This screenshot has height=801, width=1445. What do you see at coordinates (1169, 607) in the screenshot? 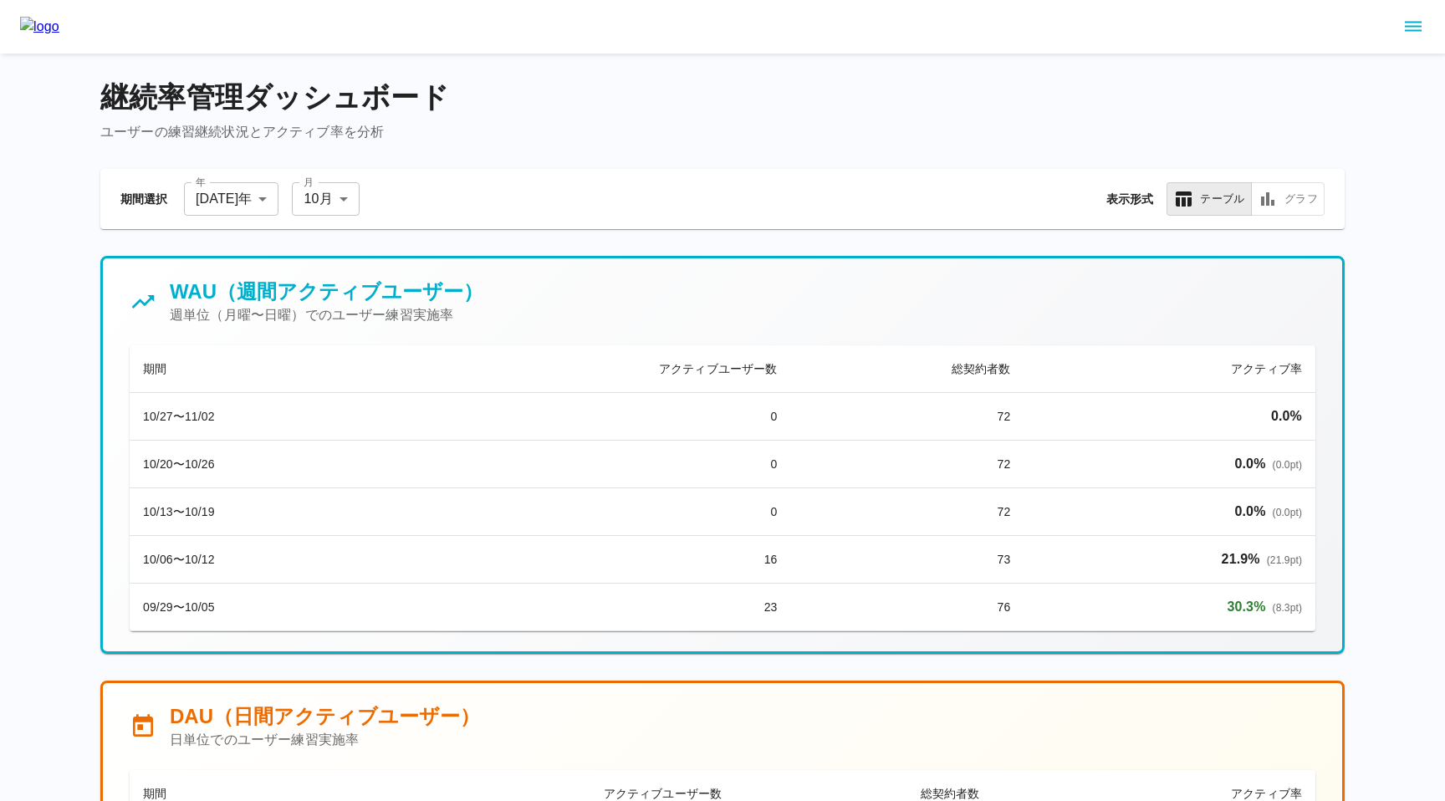
I see `p: 前回比: 8.3%ポイント` at bounding box center [1169, 607].